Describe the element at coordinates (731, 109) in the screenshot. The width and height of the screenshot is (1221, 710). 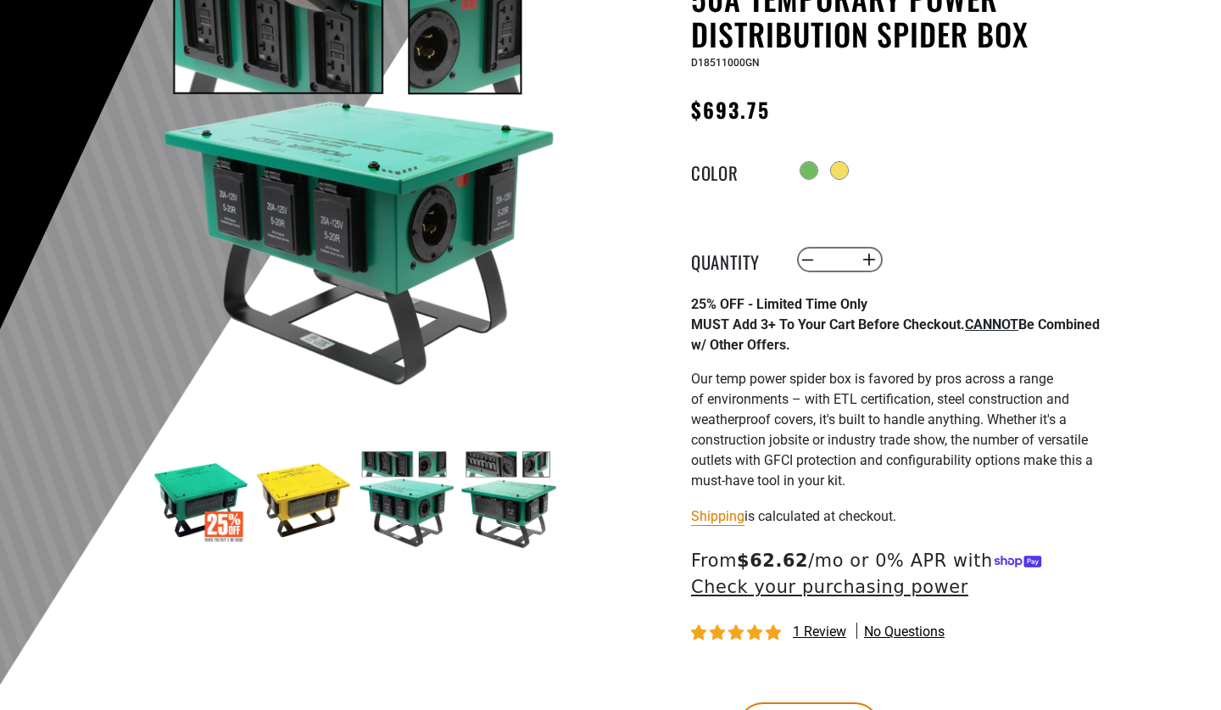
I see `span: $693.75` at that location.